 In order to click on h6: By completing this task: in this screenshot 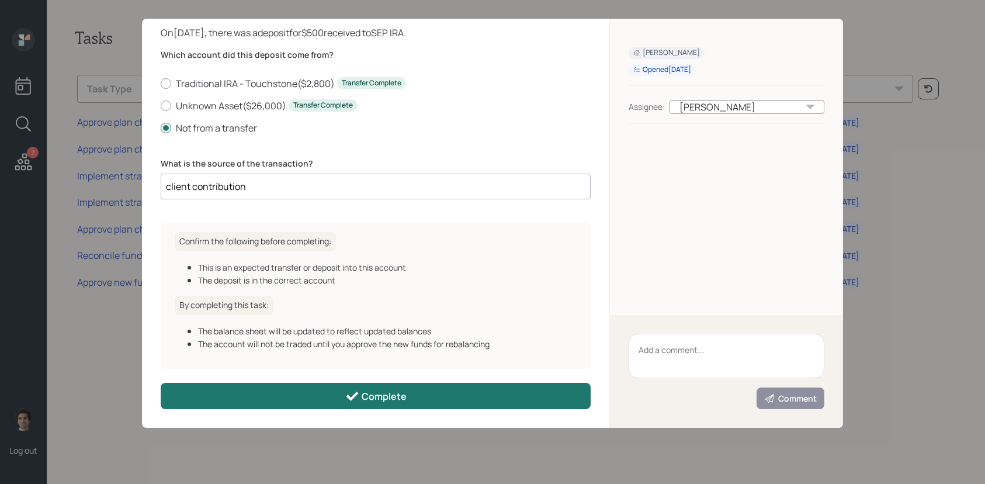, I will do `click(224, 305)`.